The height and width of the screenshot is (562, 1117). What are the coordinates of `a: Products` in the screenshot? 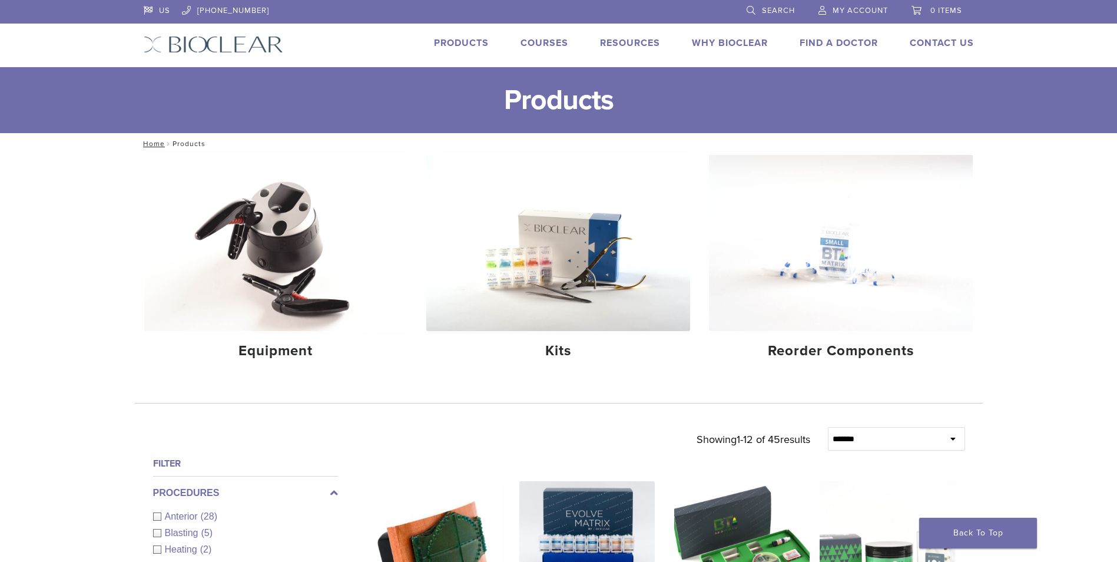 It's located at (461, 43).